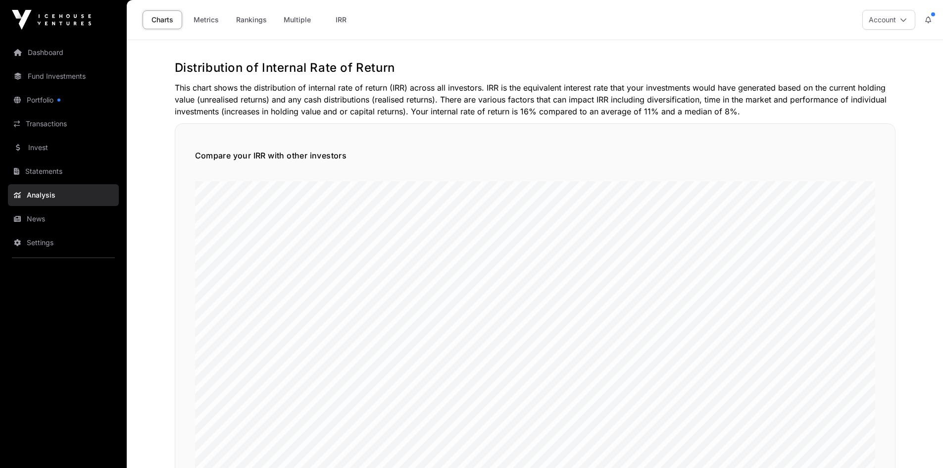 Image resolution: width=943 pixels, height=468 pixels. Describe the element at coordinates (63, 100) in the screenshot. I see `a: Portfolio` at that location.